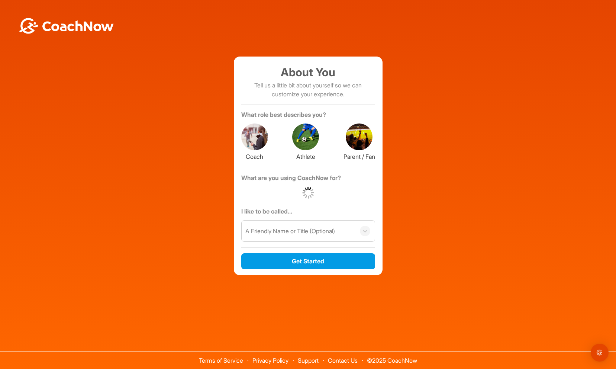 The height and width of the screenshot is (369, 616). What do you see at coordinates (308, 116) in the screenshot?
I see `label: What role best describes you?` at bounding box center [308, 116].